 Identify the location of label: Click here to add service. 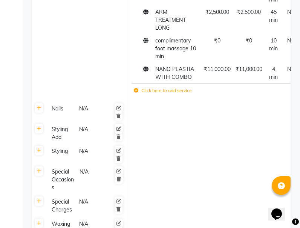
(163, 91).